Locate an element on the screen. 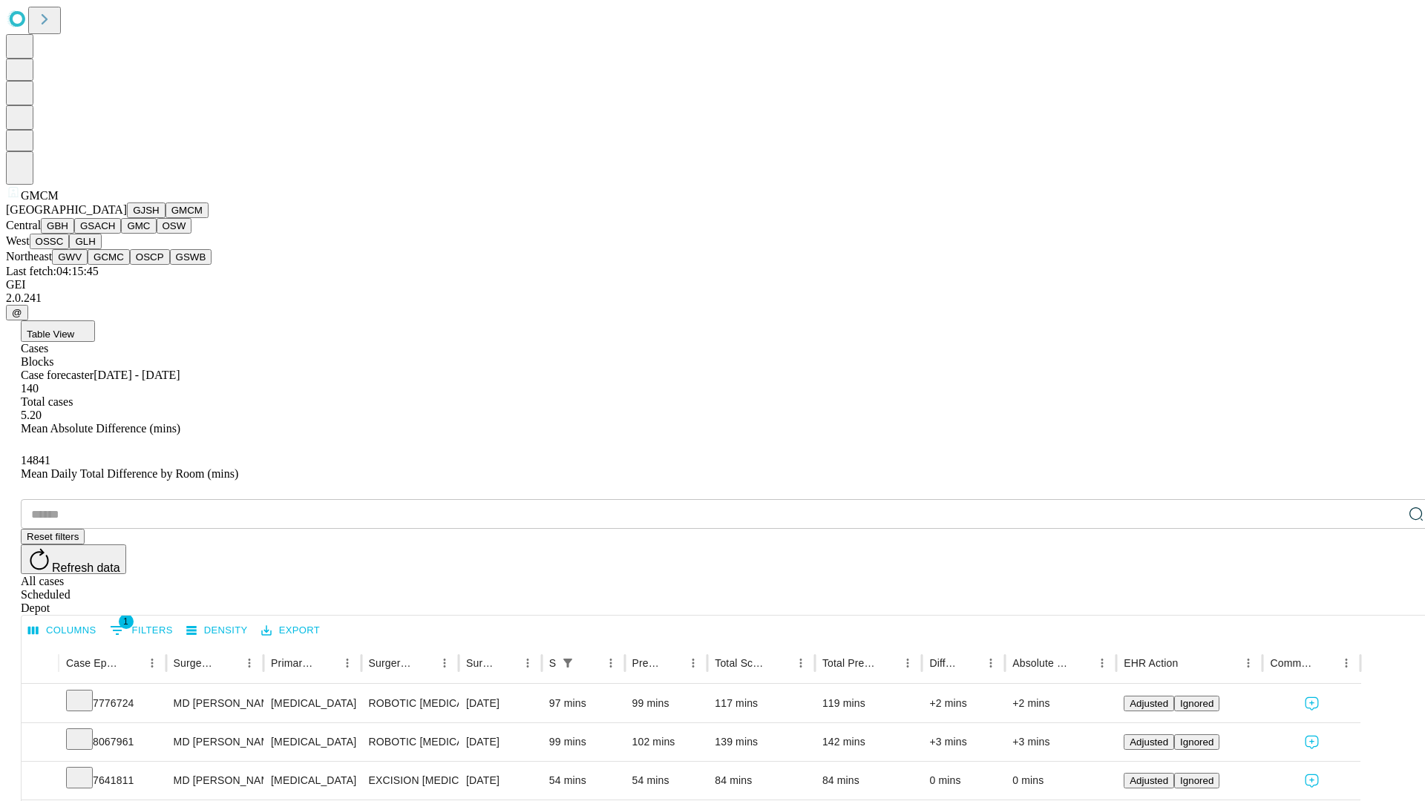 Image resolution: width=1425 pixels, height=801 pixels. button: GWV is located at coordinates (70, 257).